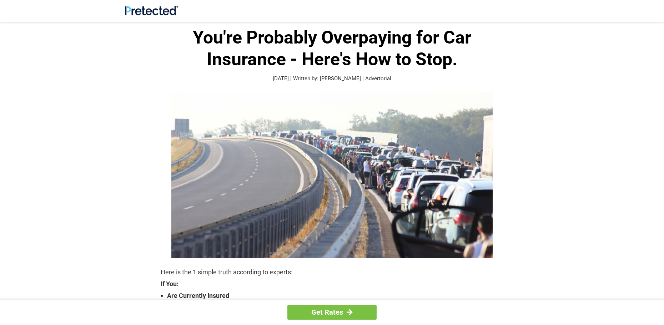  Describe the element at coordinates (332, 49) in the screenshot. I see `h1: You're Probably Overpaying for Car Insurance - Here's How to Stop.` at that location.